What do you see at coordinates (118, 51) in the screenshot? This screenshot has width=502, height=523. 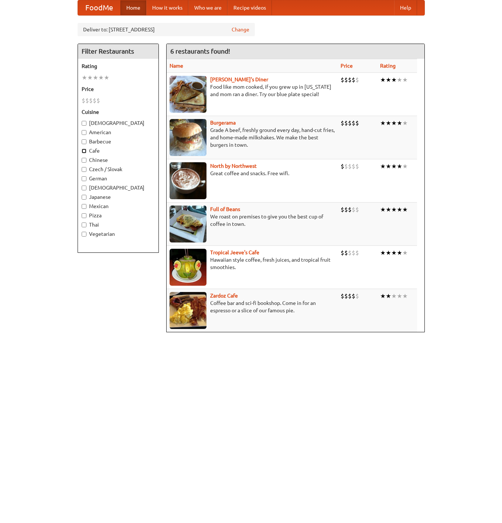 I see `h4: Filter Restaurants` at bounding box center [118, 51].